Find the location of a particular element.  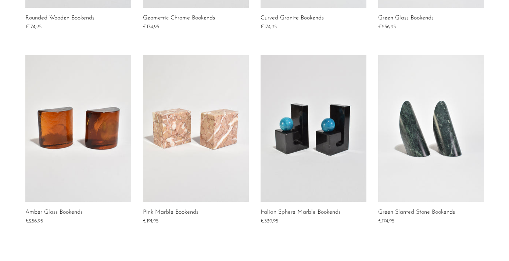

a: Amber Glass Bookends is located at coordinates (54, 213).